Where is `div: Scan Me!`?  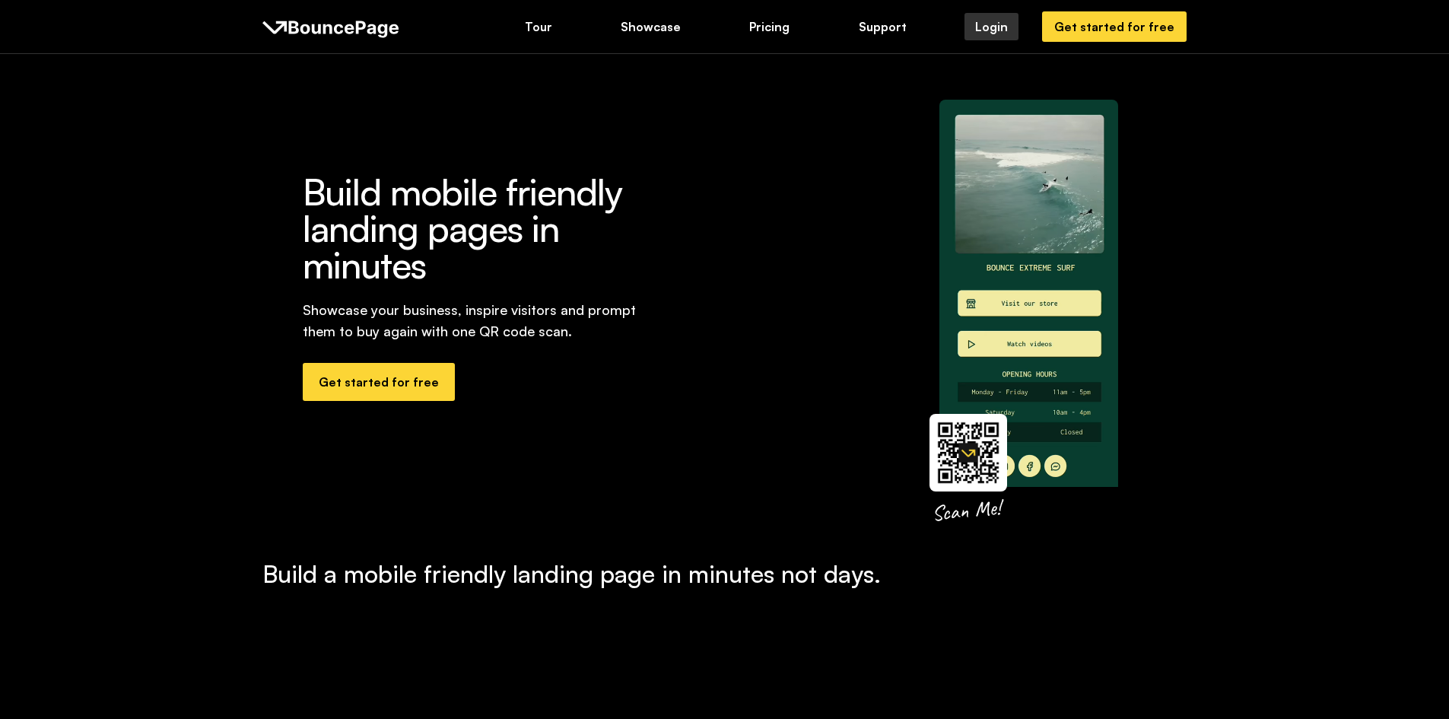
div: Scan Me! is located at coordinates (965, 510).